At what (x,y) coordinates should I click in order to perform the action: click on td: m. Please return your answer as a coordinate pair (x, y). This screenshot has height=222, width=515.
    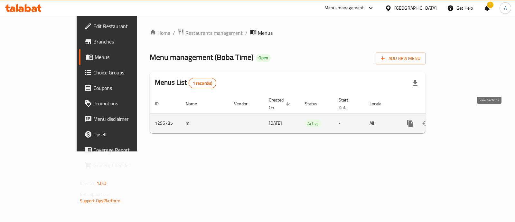
    Looking at the image, I should click on (205, 123).